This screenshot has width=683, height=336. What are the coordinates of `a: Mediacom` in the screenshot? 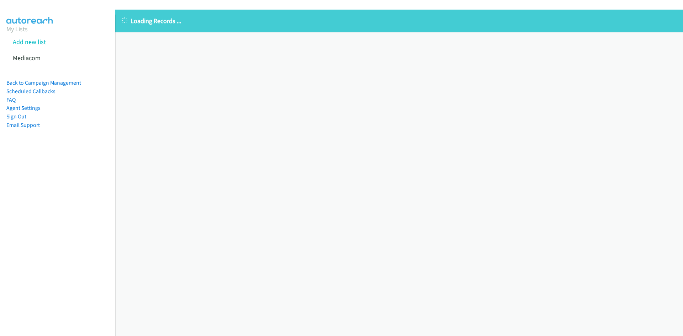 It's located at (27, 58).